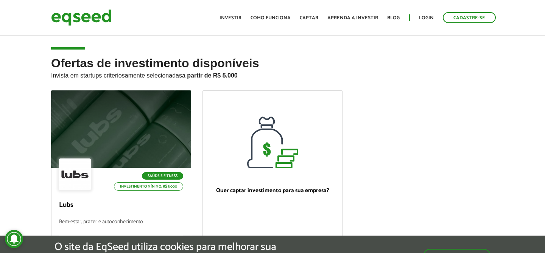 Image resolution: width=545 pixels, height=253 pixels. I want to click on p: Bem-estar, prazer e autoconhecimento, so click(121, 227).